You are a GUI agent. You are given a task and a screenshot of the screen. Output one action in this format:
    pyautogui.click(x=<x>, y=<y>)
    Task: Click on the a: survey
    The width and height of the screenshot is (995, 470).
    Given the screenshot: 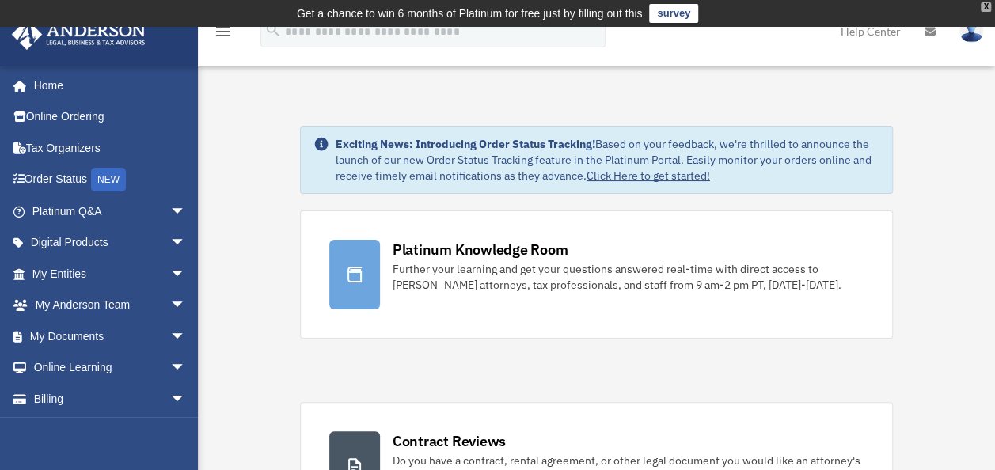 What is the action you would take?
    pyautogui.click(x=674, y=13)
    